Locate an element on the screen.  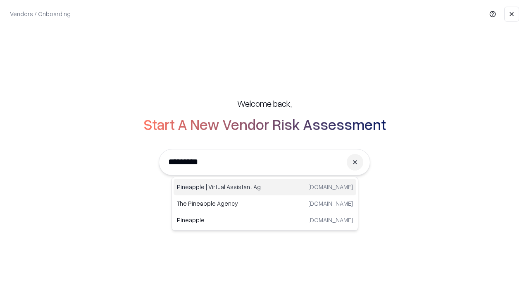
p: Vendors / Onboarding is located at coordinates (40, 14).